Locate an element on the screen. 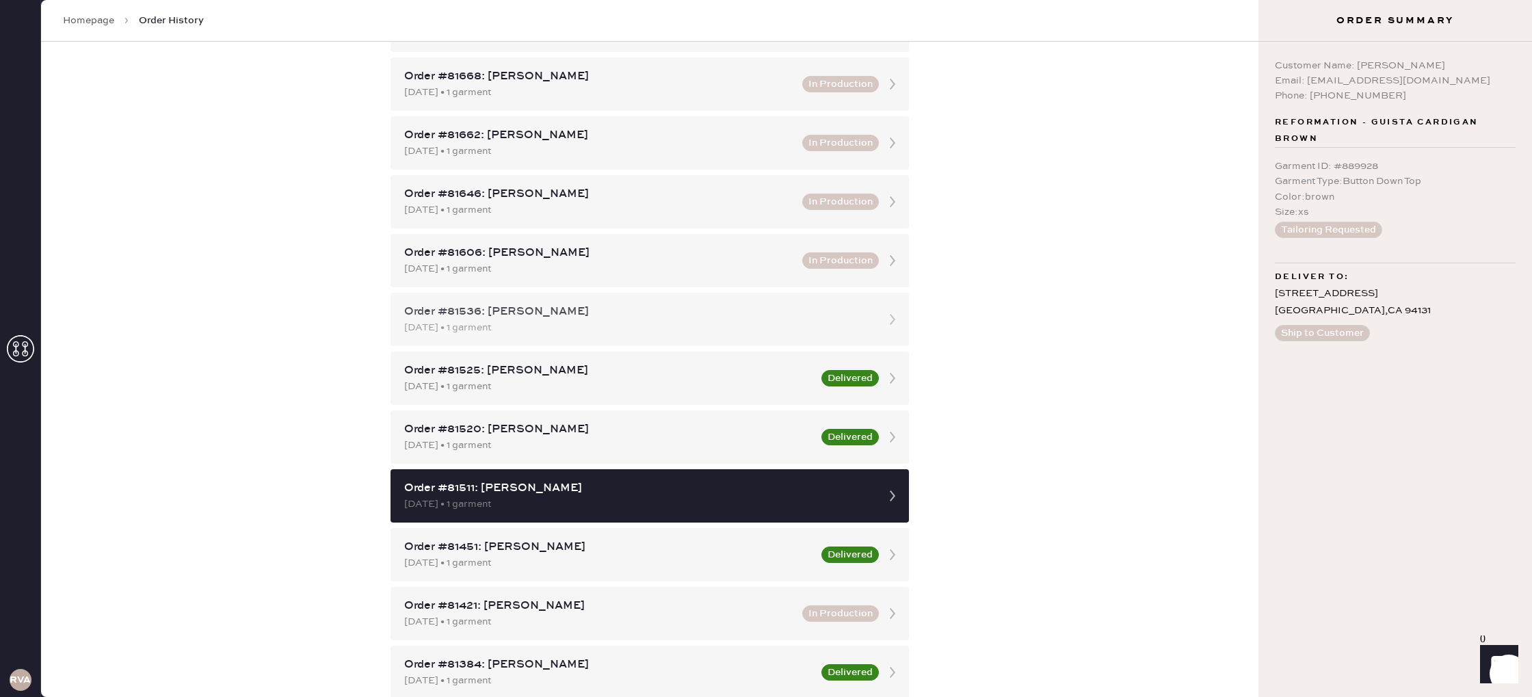  span: Deliver to: is located at coordinates (1312, 277).